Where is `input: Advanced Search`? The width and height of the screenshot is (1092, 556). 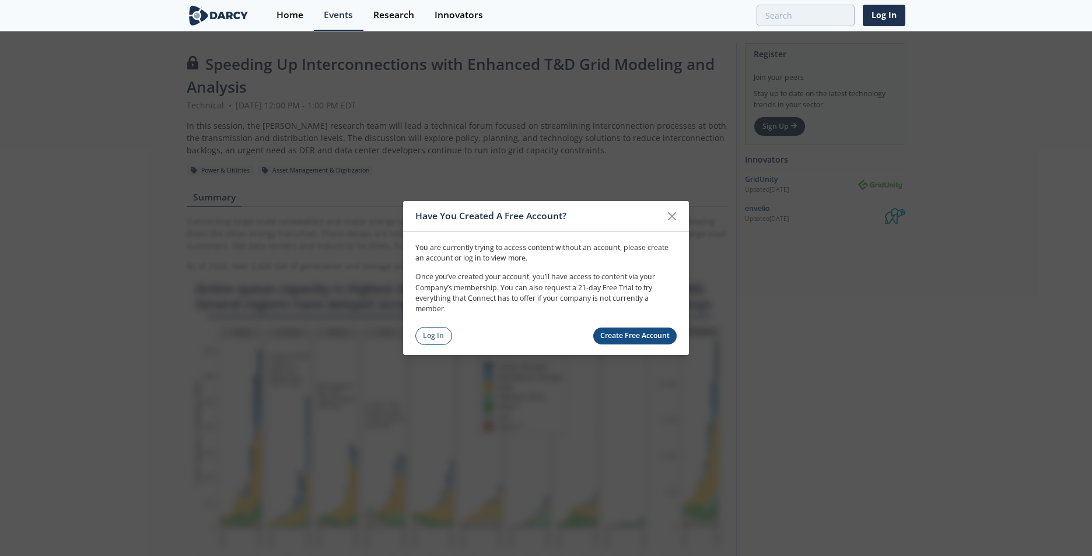 input: Advanced Search is located at coordinates (805, 15).